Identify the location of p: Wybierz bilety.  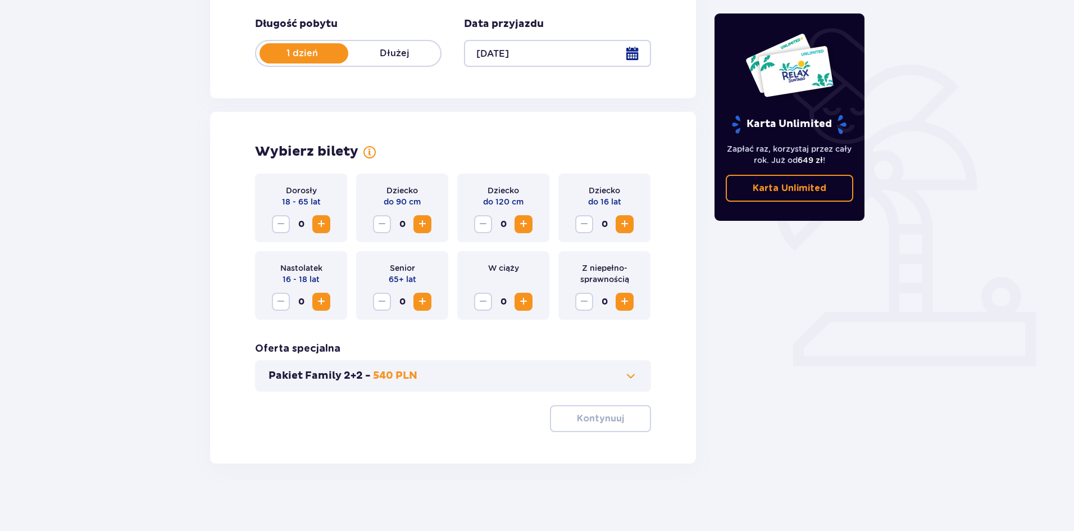
(307, 152).